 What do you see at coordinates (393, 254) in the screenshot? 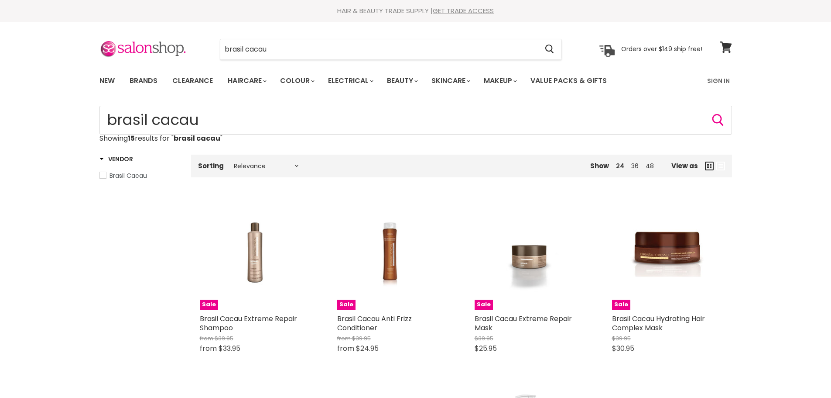
I see `a: Brasil Cacau Anti Frizz ConditionerSale` at bounding box center [393, 254].